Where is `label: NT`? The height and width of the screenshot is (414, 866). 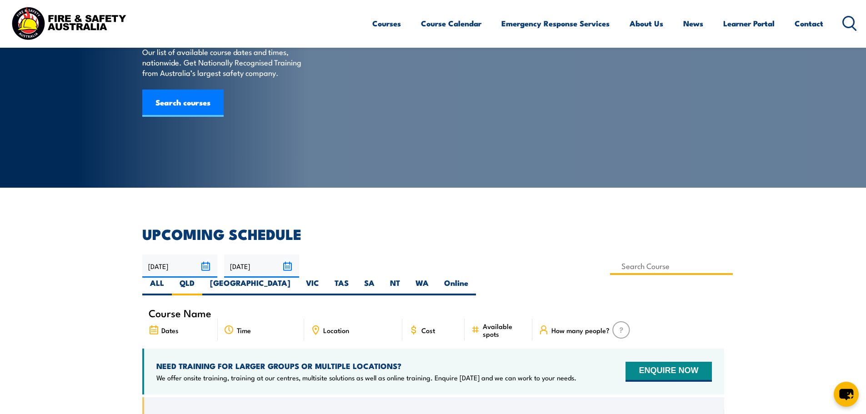 label: NT is located at coordinates (395, 286).